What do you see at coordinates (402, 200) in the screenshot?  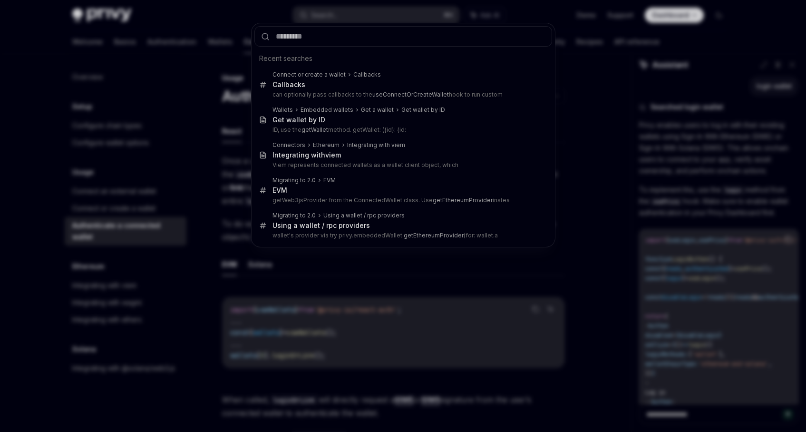 I see `p: getWeb3jsProvider from the ConnectedWallet class. Use instea` at bounding box center [402, 200].